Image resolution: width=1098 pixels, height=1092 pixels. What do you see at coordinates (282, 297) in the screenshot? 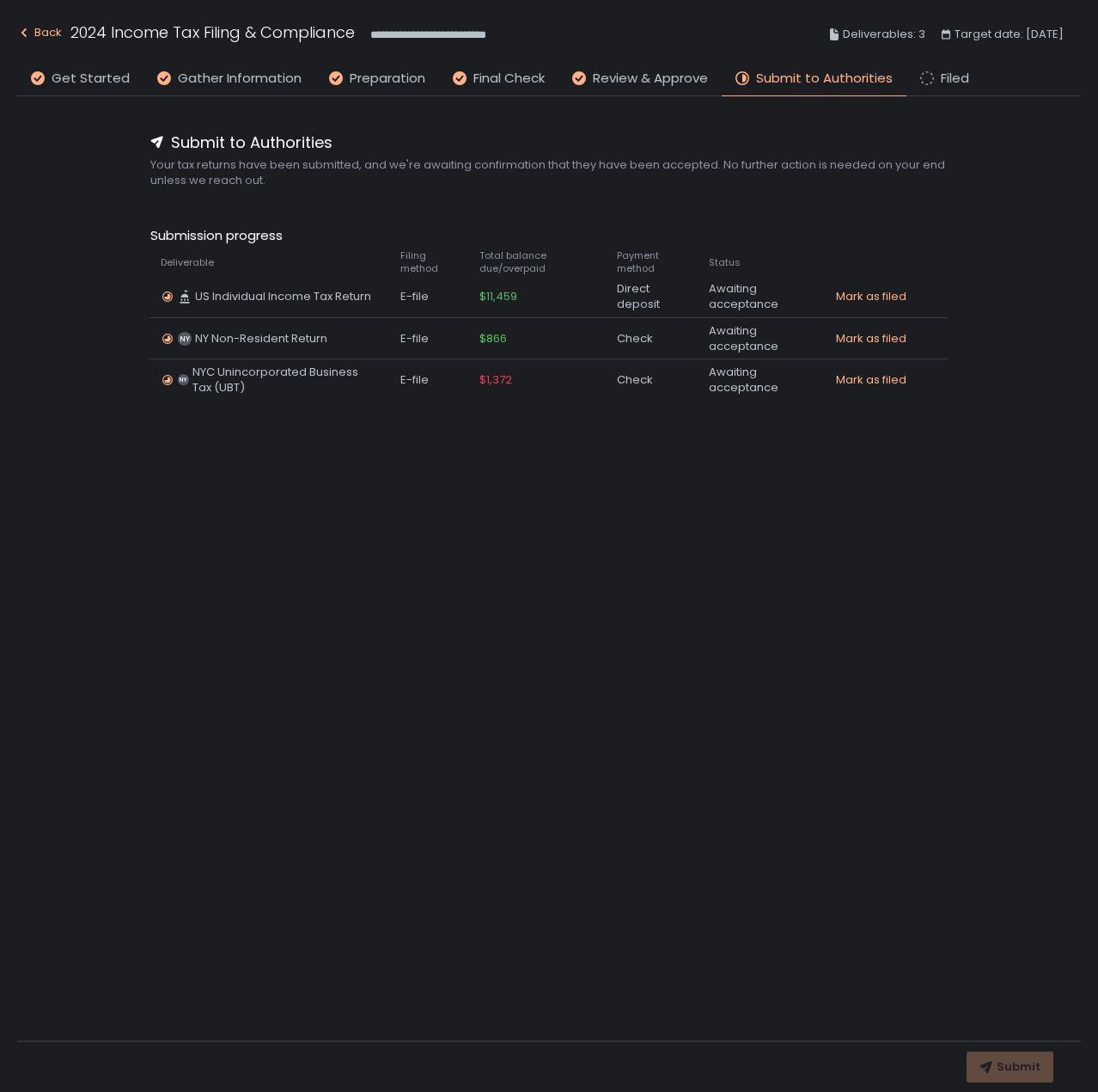
I see `span: US Individual Income Tax Return` at bounding box center [282, 297].